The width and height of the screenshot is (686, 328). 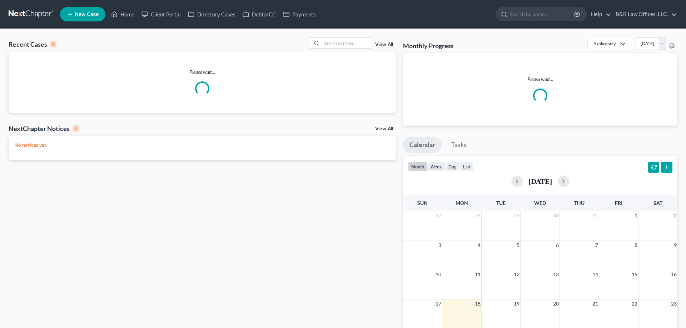 What do you see at coordinates (438, 216) in the screenshot?
I see `span: 27` at bounding box center [438, 216].